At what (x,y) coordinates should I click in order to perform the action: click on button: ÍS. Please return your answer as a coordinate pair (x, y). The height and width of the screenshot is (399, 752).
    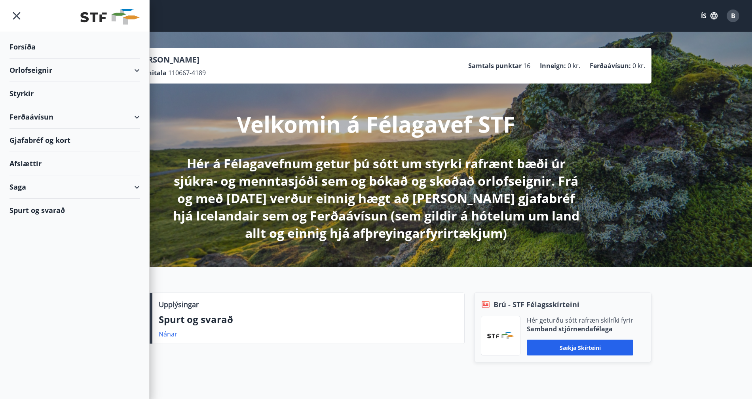
    Looking at the image, I should click on (709, 16).